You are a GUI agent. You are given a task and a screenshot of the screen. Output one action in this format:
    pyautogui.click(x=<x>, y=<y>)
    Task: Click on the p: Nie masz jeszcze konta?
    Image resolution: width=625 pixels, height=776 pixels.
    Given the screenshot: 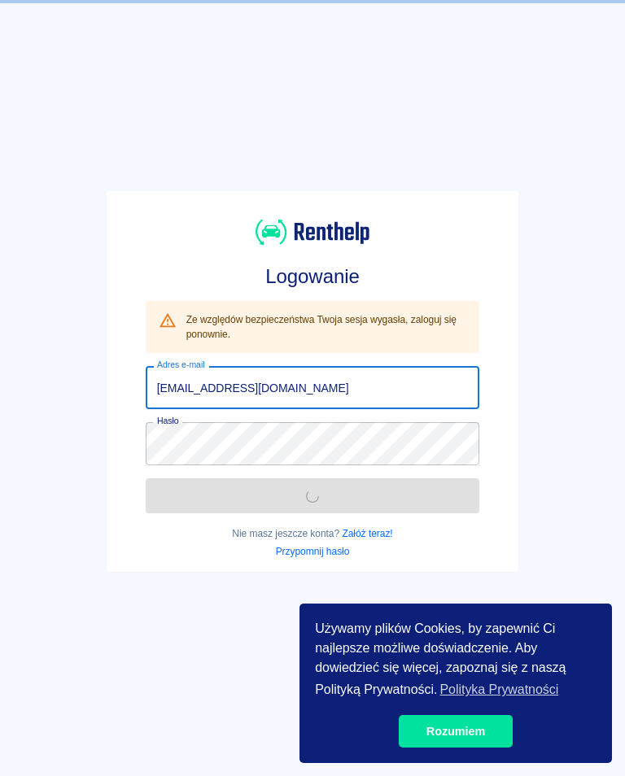 What is the action you would take?
    pyautogui.click(x=312, y=534)
    